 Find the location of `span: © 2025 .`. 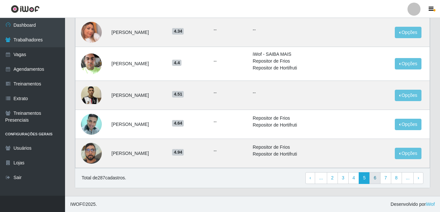

span: © 2025 . is located at coordinates (84, 204).